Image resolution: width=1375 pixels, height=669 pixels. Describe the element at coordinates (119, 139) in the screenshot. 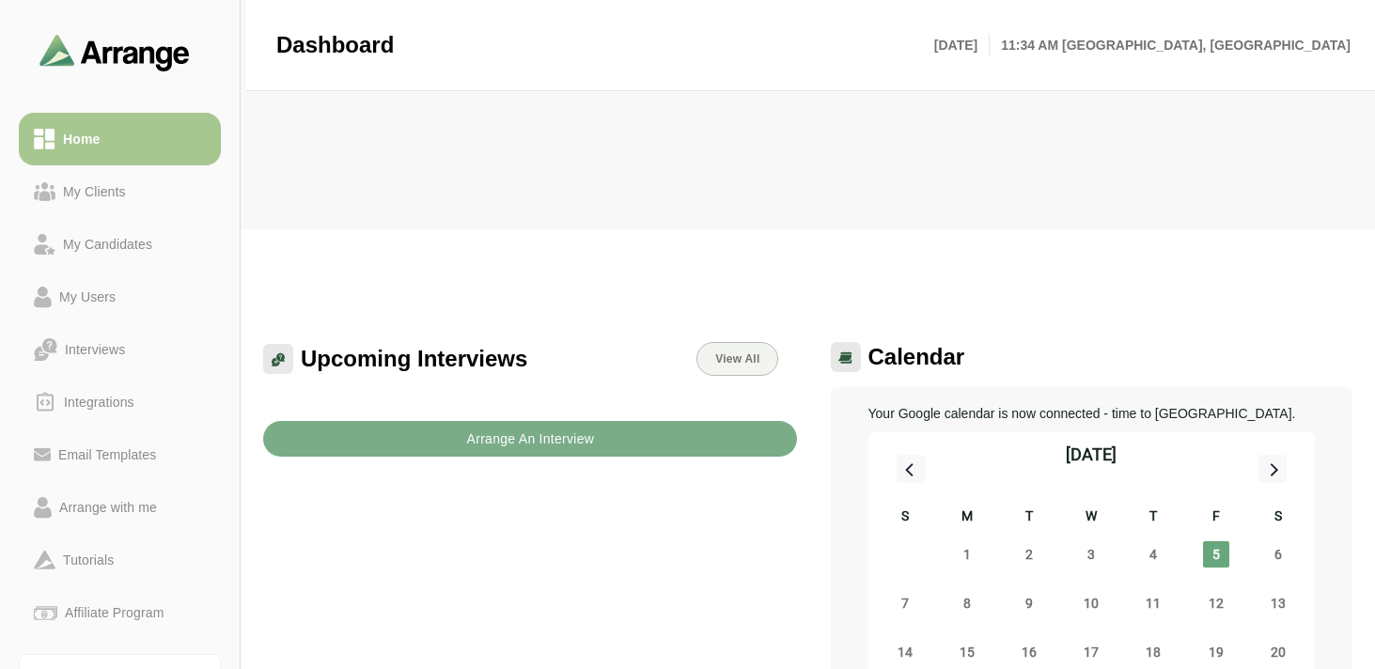

I see `a: Home` at that location.